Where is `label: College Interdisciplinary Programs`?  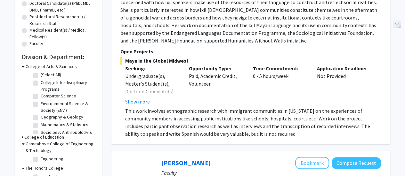 label: College Interdisciplinary Programs is located at coordinates (67, 86).